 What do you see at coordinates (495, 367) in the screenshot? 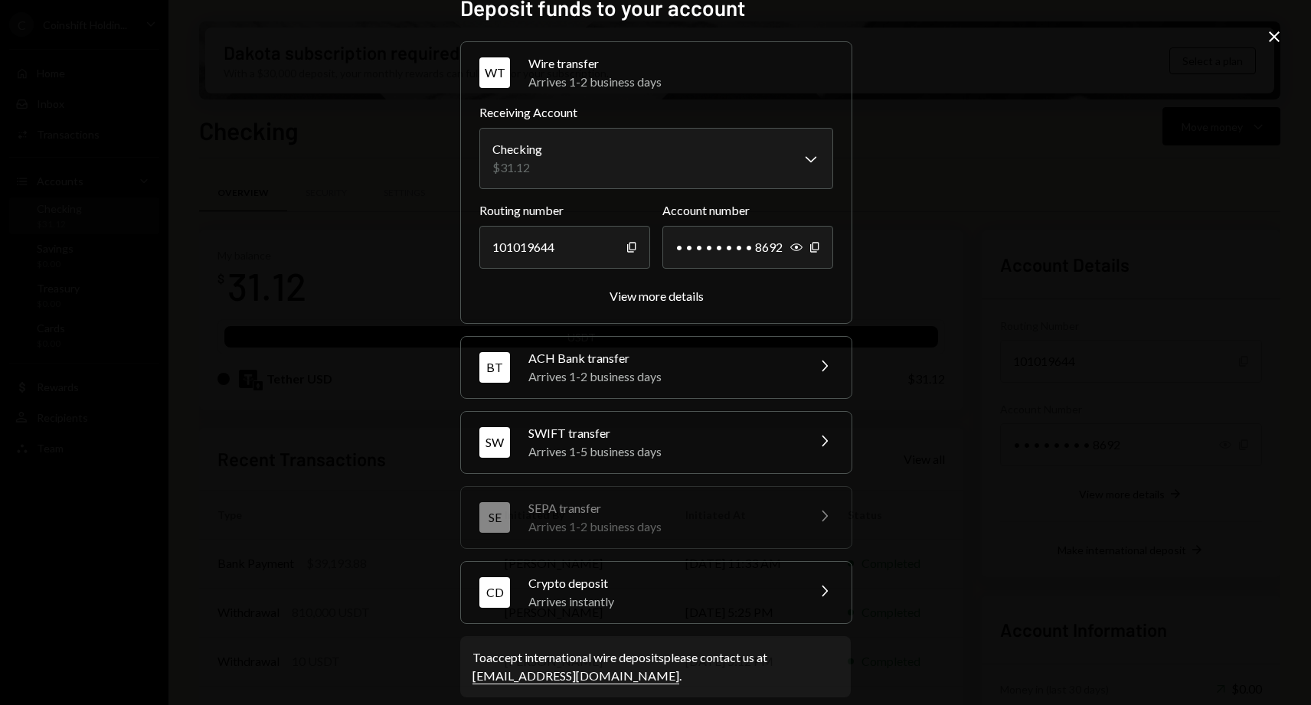
I see `div: BT` at bounding box center [495, 367].